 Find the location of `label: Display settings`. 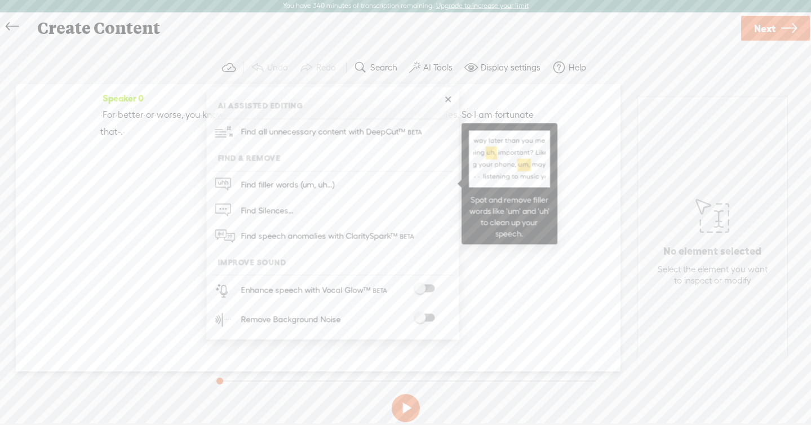

label: Display settings is located at coordinates (510, 68).